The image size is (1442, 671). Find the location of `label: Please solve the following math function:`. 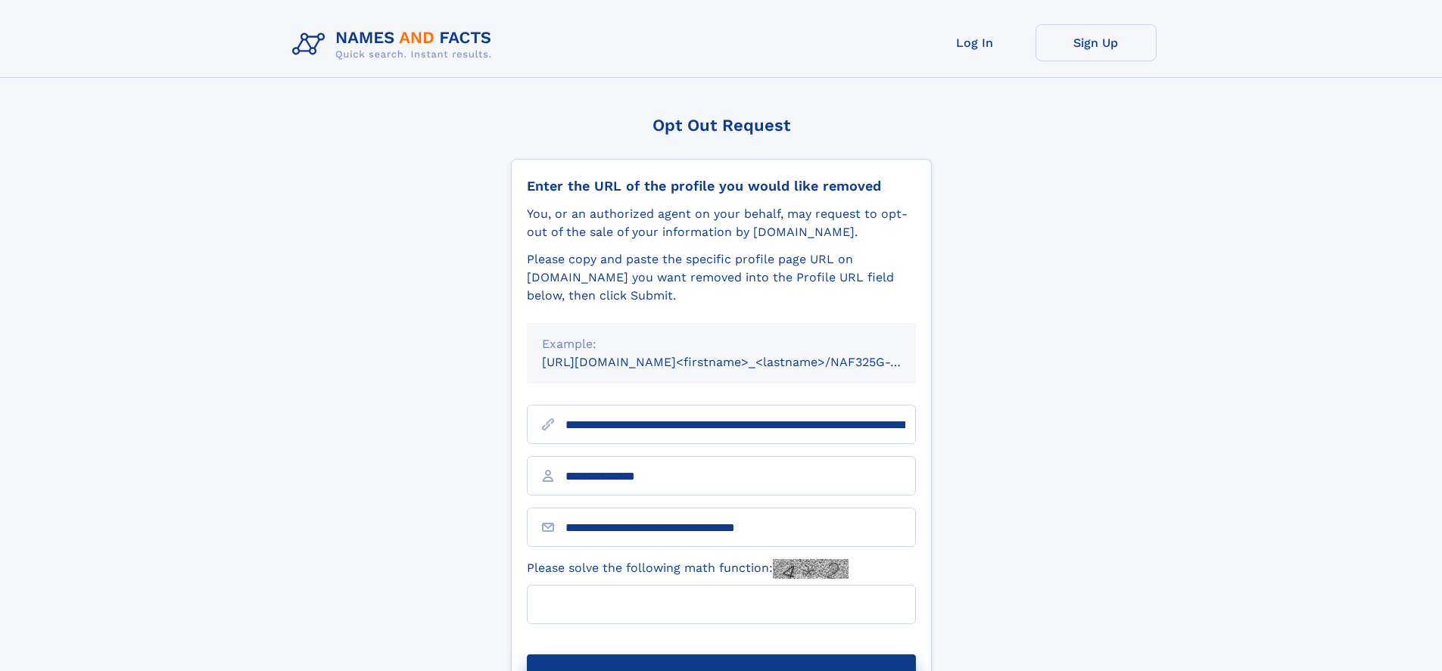

label: Please solve the following math function: is located at coordinates (687, 569).